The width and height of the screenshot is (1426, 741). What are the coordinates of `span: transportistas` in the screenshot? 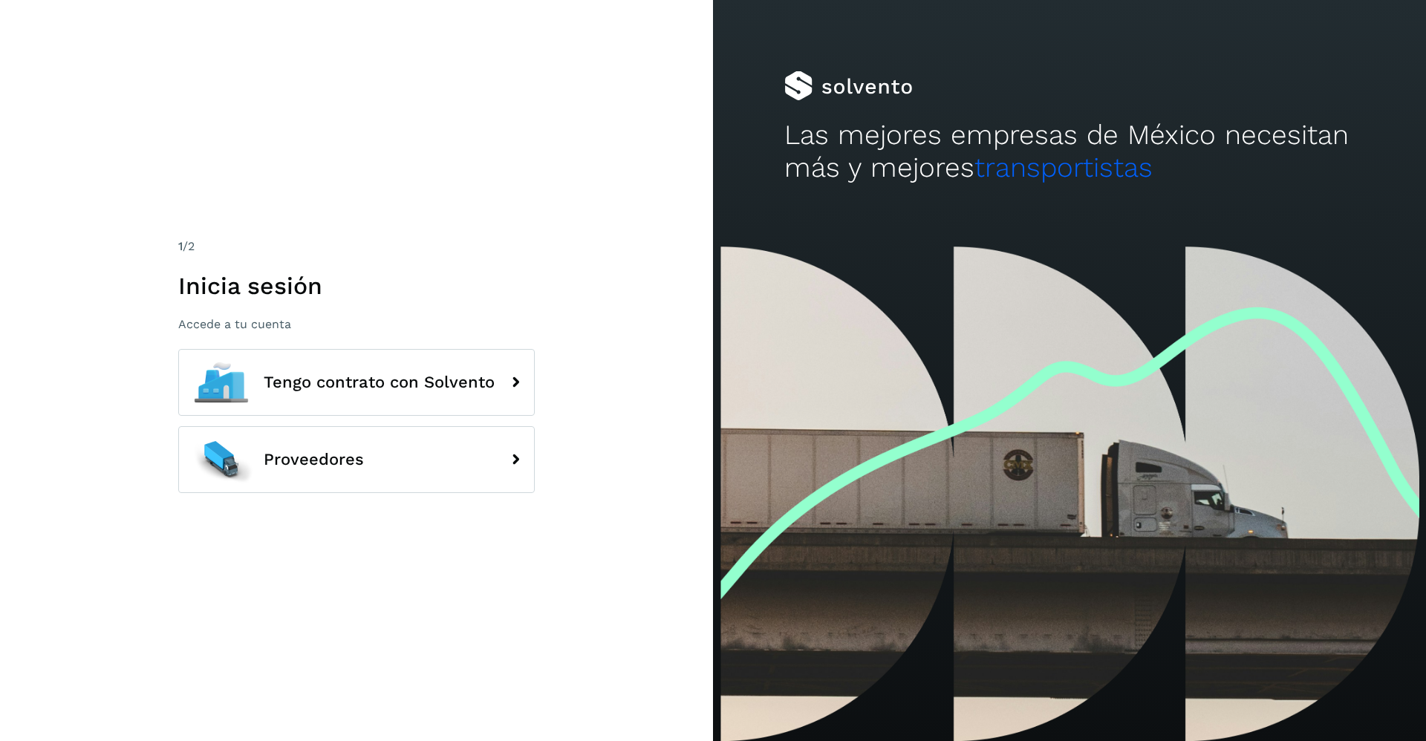 It's located at (1064, 167).